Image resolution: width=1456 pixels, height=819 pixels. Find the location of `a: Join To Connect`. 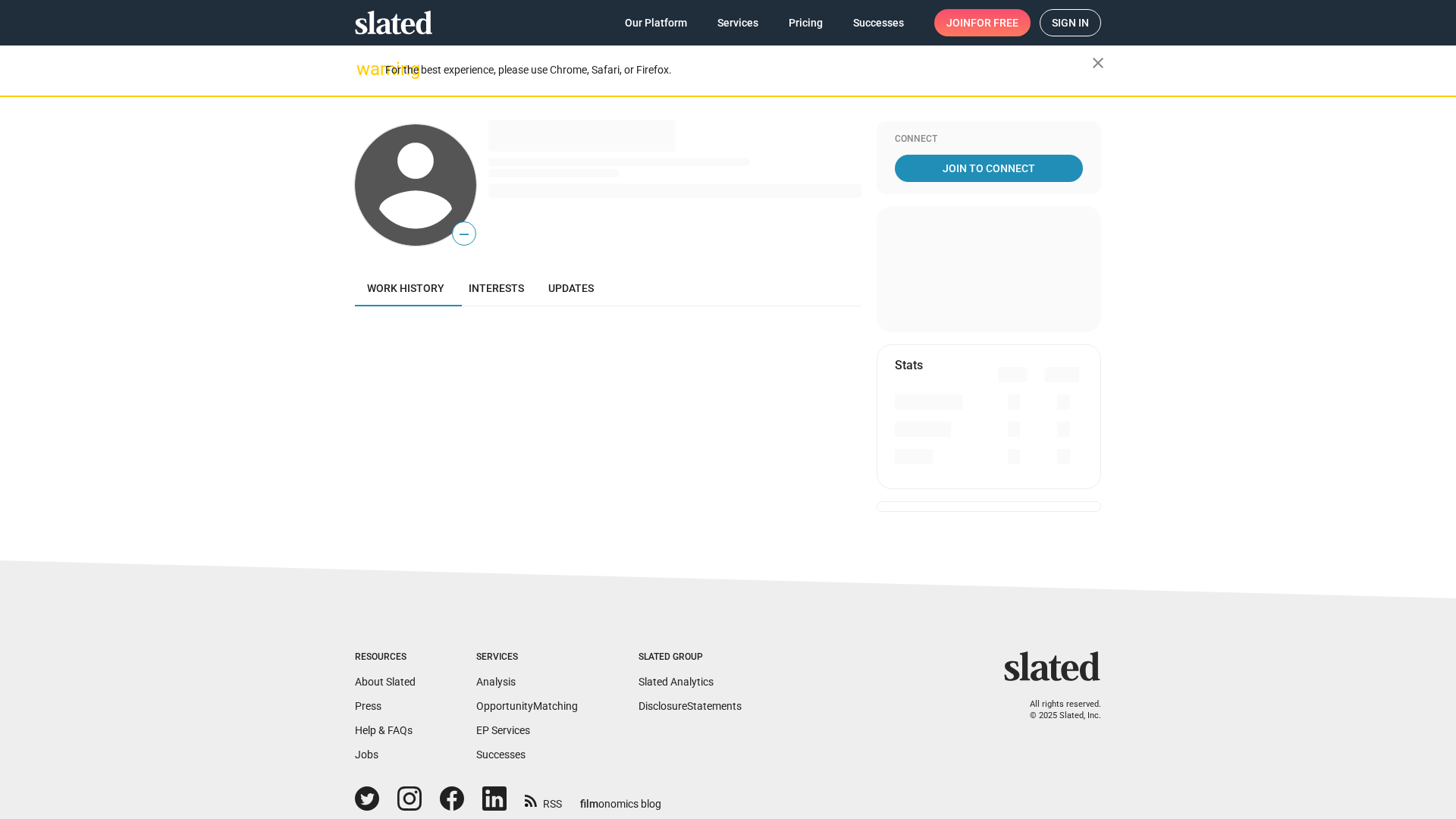

a: Join To Connect is located at coordinates (989, 168).